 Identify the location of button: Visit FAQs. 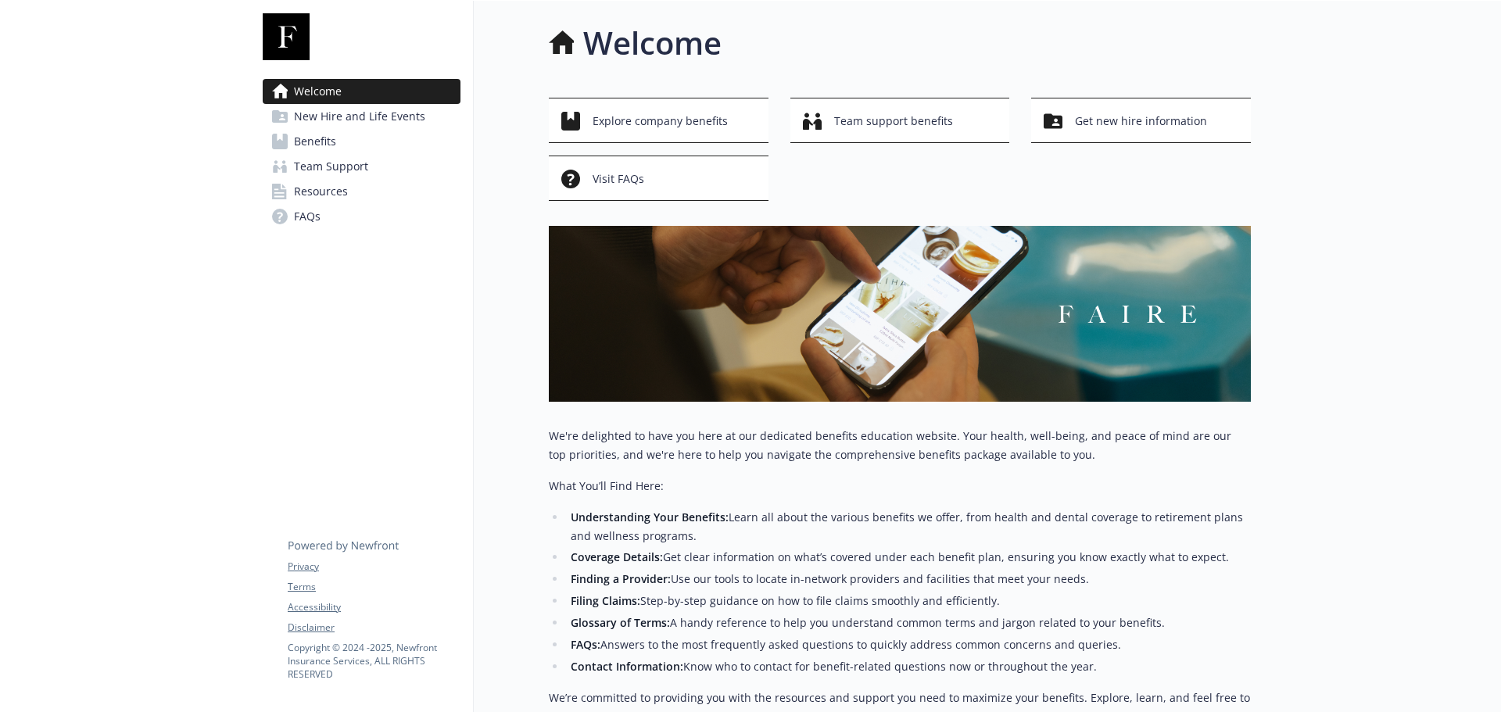
(658, 178).